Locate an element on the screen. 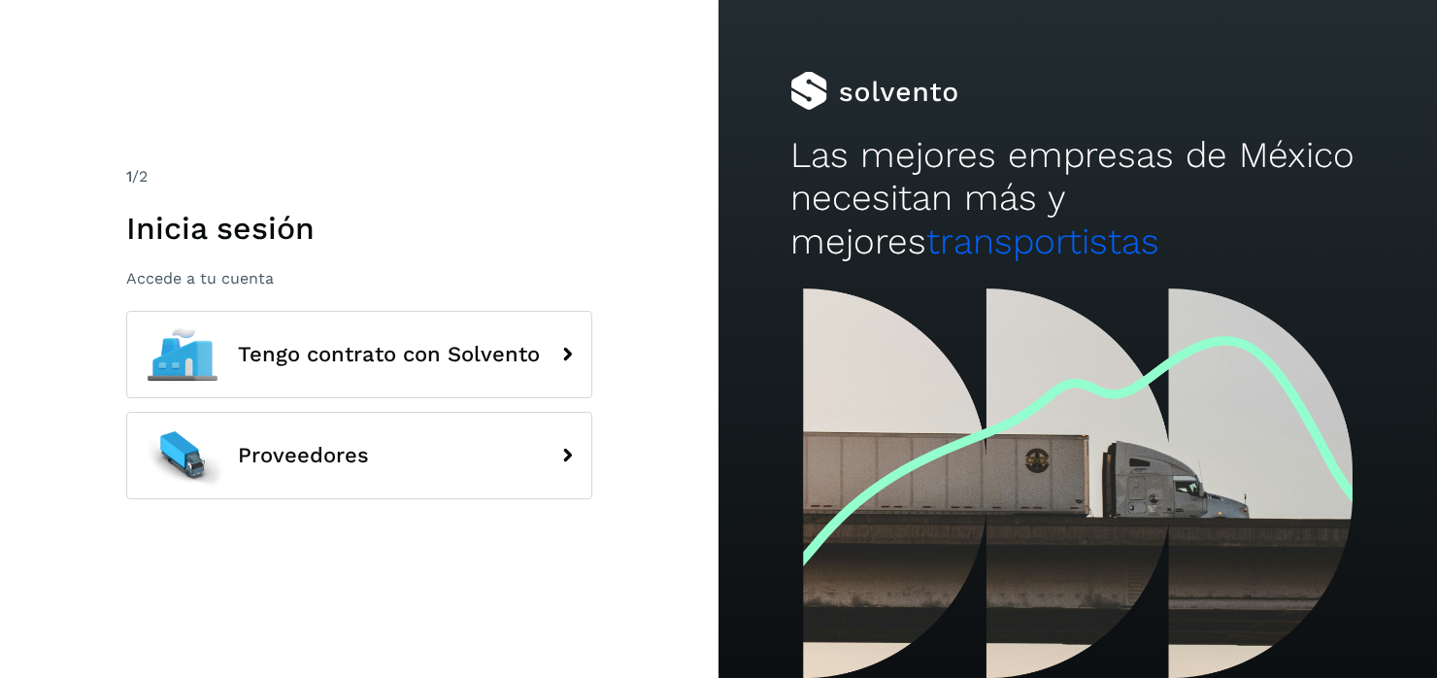 Image resolution: width=1437 pixels, height=678 pixels. h2: Las mejores empresas de México necesitan más y mejores is located at coordinates (1078, 198).